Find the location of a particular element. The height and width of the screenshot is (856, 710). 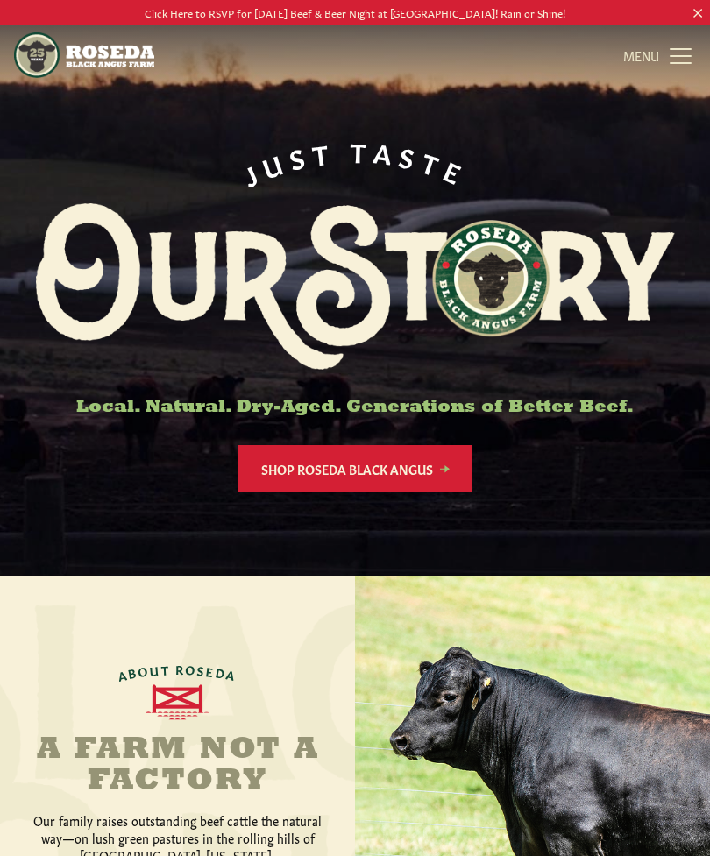

img: https://roseda.com/wp-content/uploads/2021/05/roseda-25-header.png is located at coordinates (84, 55).